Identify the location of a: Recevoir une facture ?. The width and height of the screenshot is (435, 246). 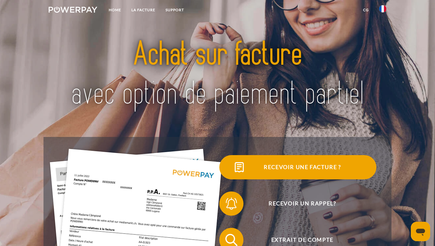
(298, 167).